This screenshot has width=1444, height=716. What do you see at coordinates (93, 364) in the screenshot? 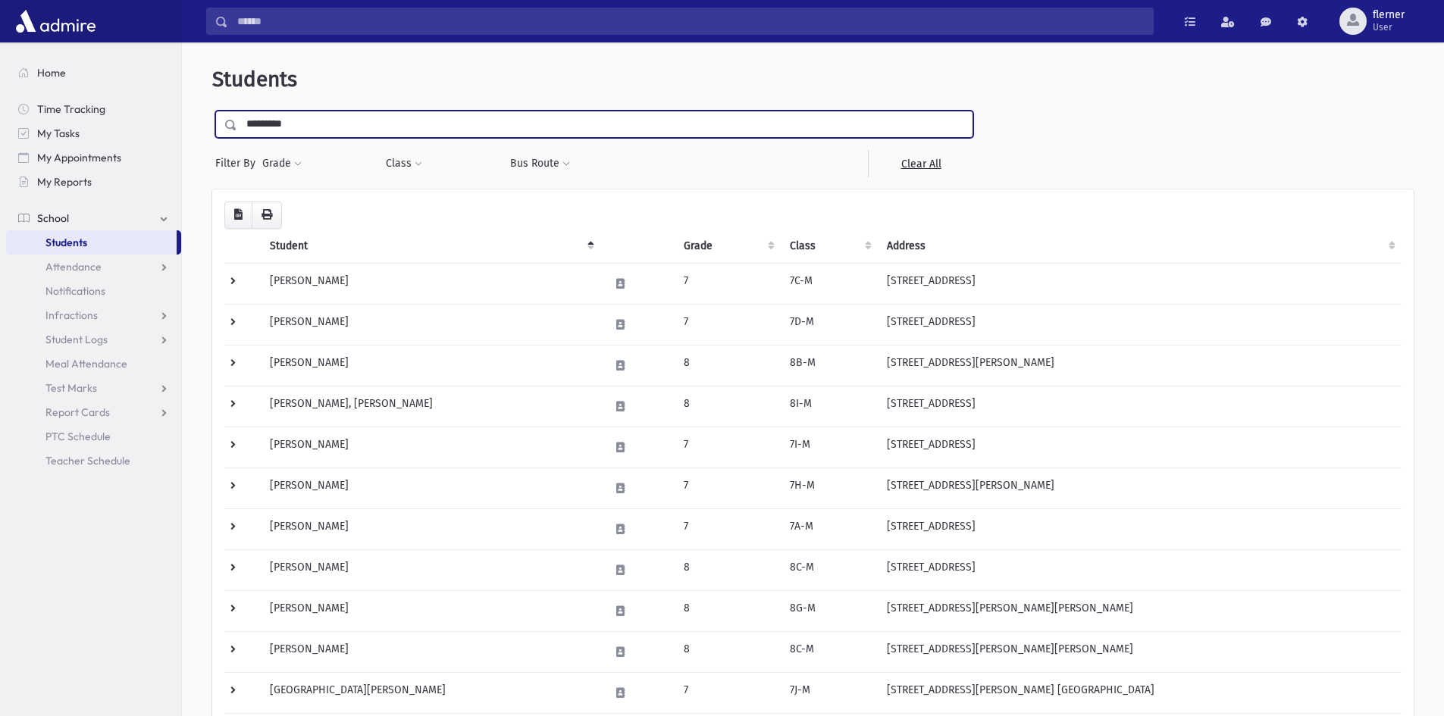
I see `a: Meal Attendance` at bounding box center [93, 364].